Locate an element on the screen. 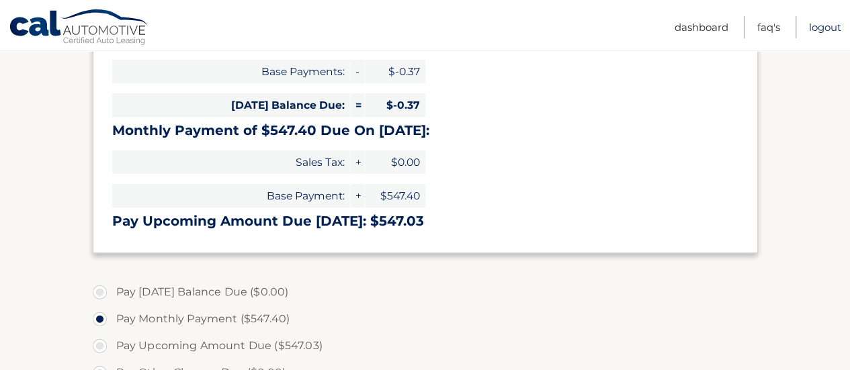  label: Pay Monthly Payment ($547.40) is located at coordinates (425, 319).